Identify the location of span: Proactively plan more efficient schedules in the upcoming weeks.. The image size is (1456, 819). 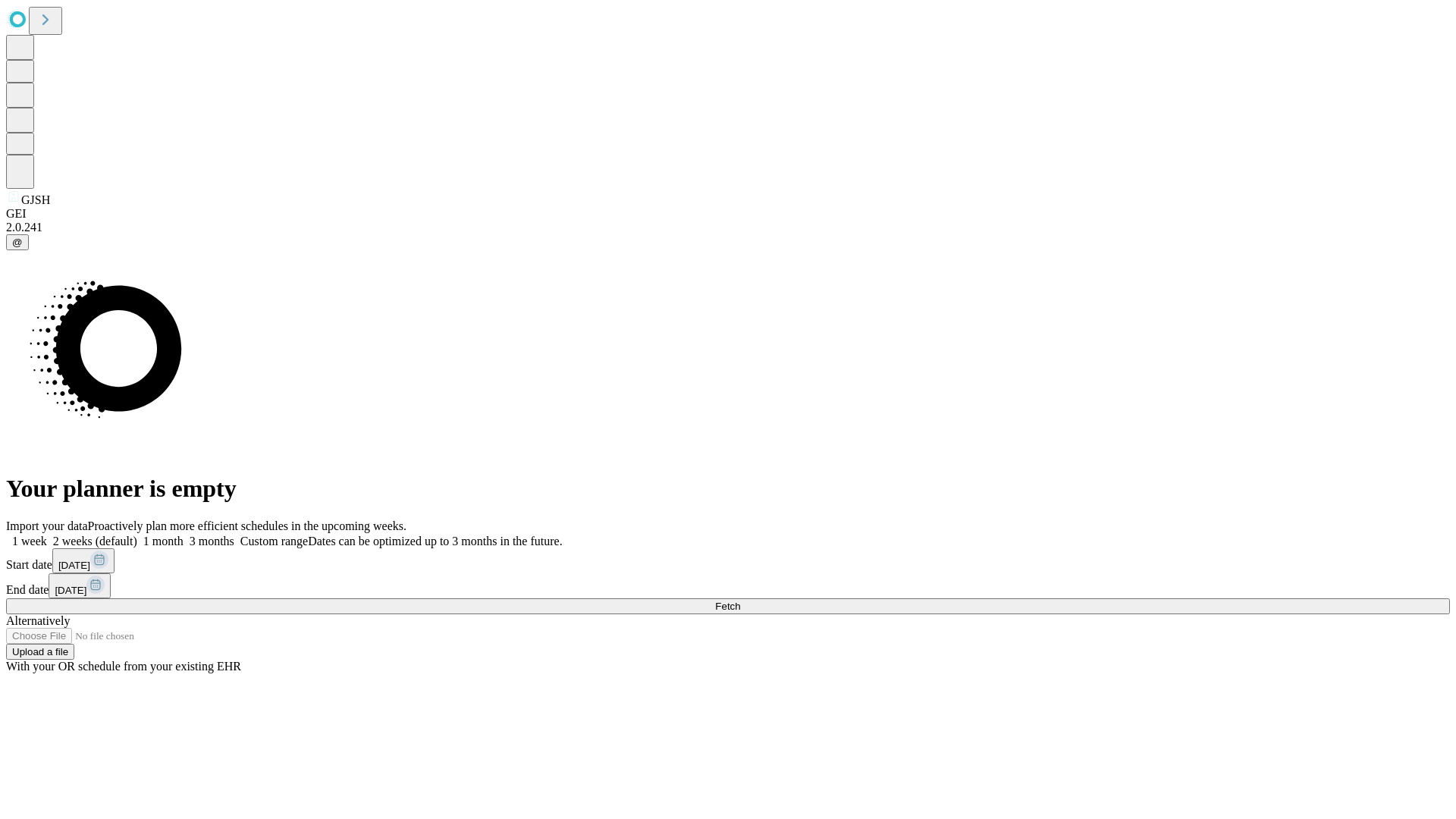
(247, 526).